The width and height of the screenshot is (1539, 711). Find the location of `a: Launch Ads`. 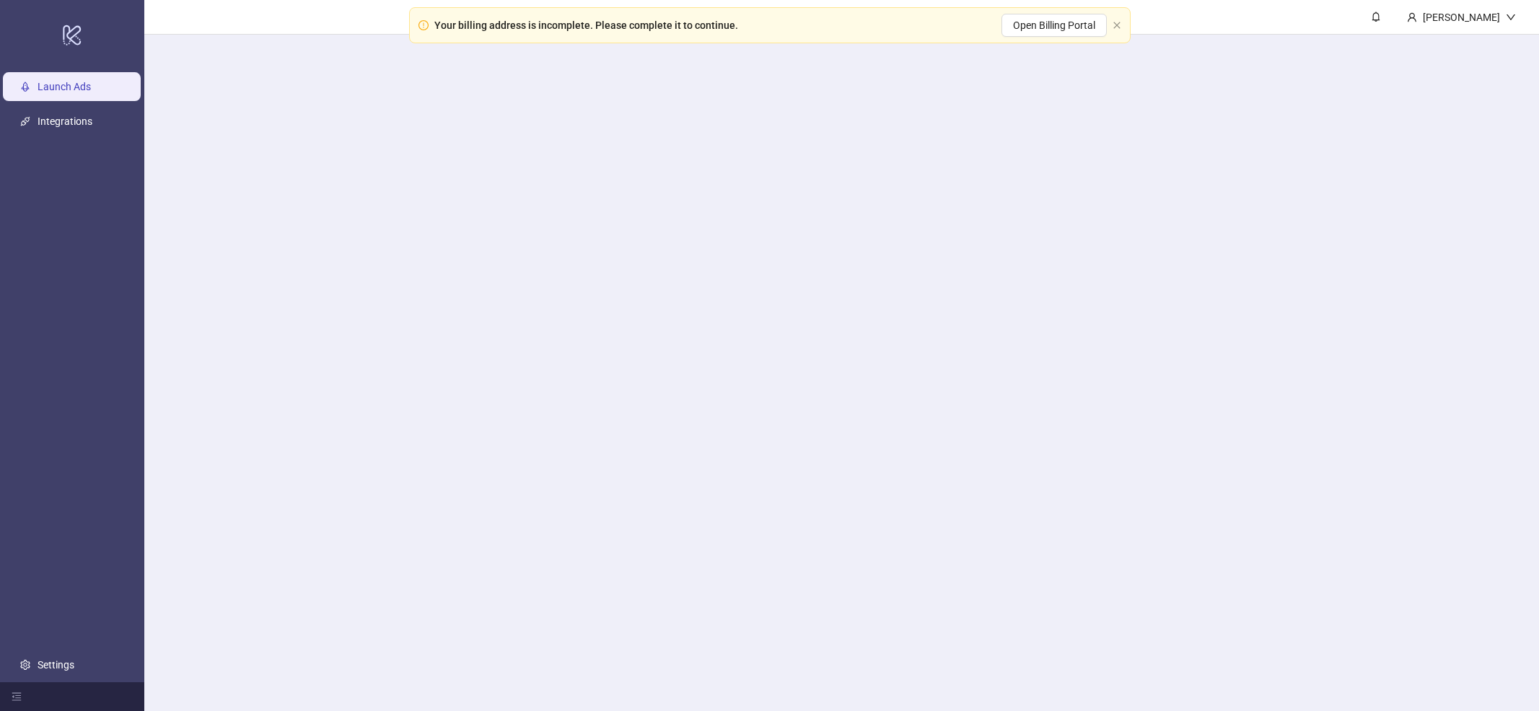

a: Launch Ads is located at coordinates (64, 87).